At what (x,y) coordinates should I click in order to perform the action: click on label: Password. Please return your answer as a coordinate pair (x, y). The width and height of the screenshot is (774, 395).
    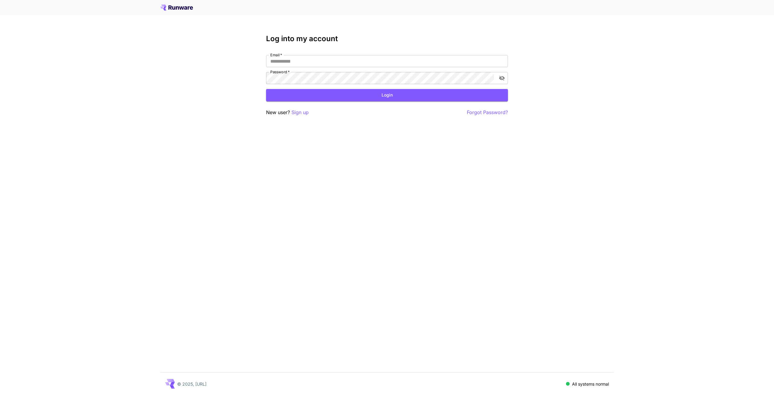
    Looking at the image, I should click on (280, 72).